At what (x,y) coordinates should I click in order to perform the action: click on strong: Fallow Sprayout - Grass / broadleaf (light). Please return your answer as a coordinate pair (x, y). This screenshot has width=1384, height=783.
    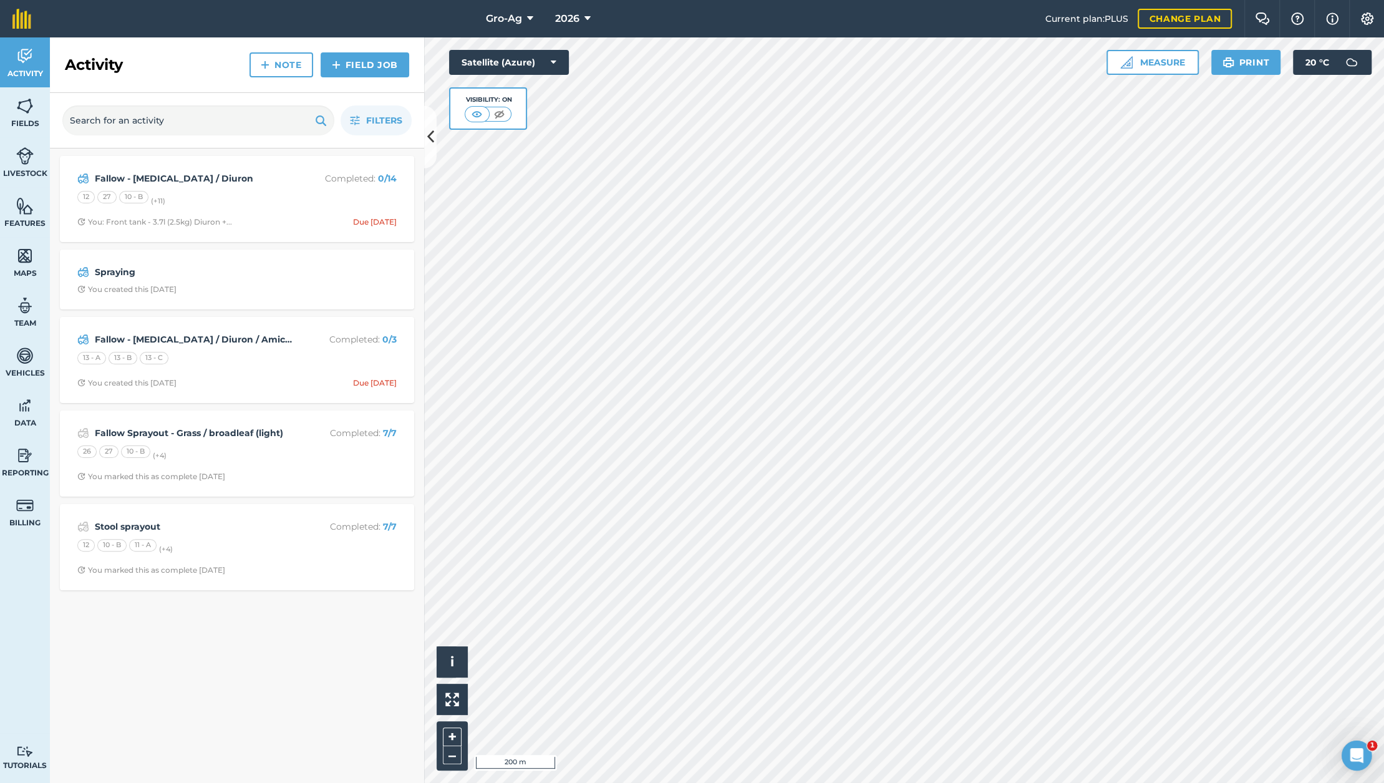
    Looking at the image, I should click on (193, 433).